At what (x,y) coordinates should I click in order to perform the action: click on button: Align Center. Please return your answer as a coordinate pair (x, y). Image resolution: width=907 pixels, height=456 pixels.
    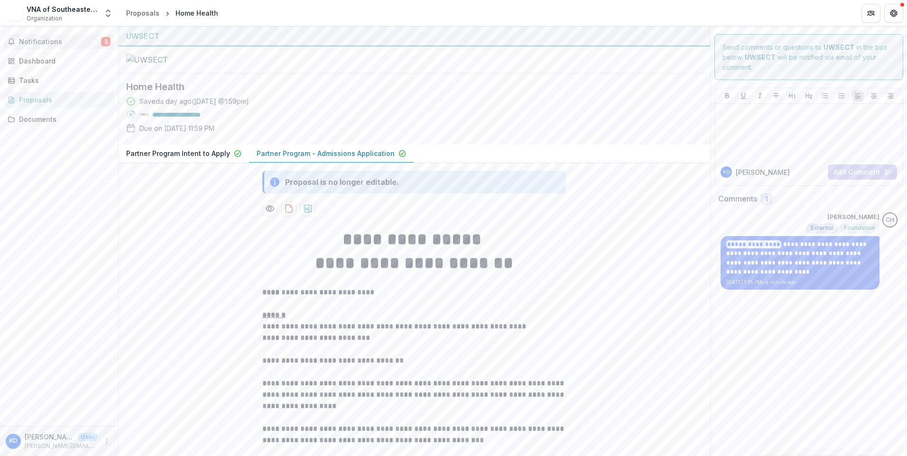
    Looking at the image, I should click on (874, 96).